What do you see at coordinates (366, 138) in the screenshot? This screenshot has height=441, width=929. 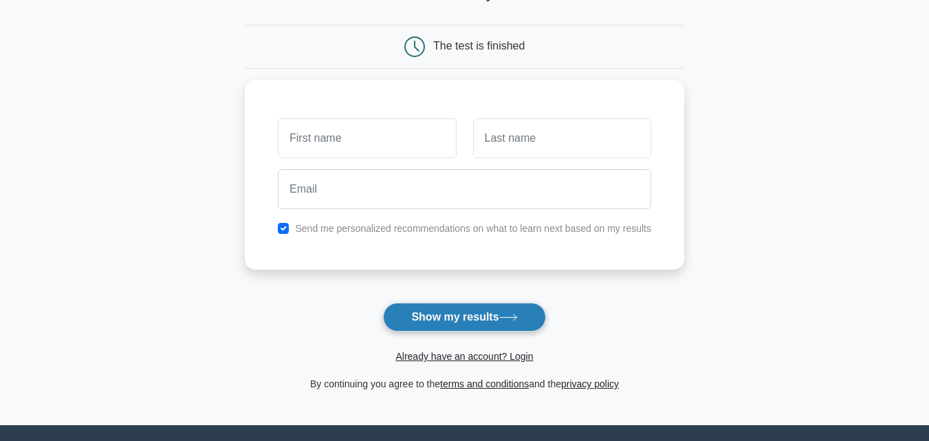 I see `input: First name` at bounding box center [366, 138].